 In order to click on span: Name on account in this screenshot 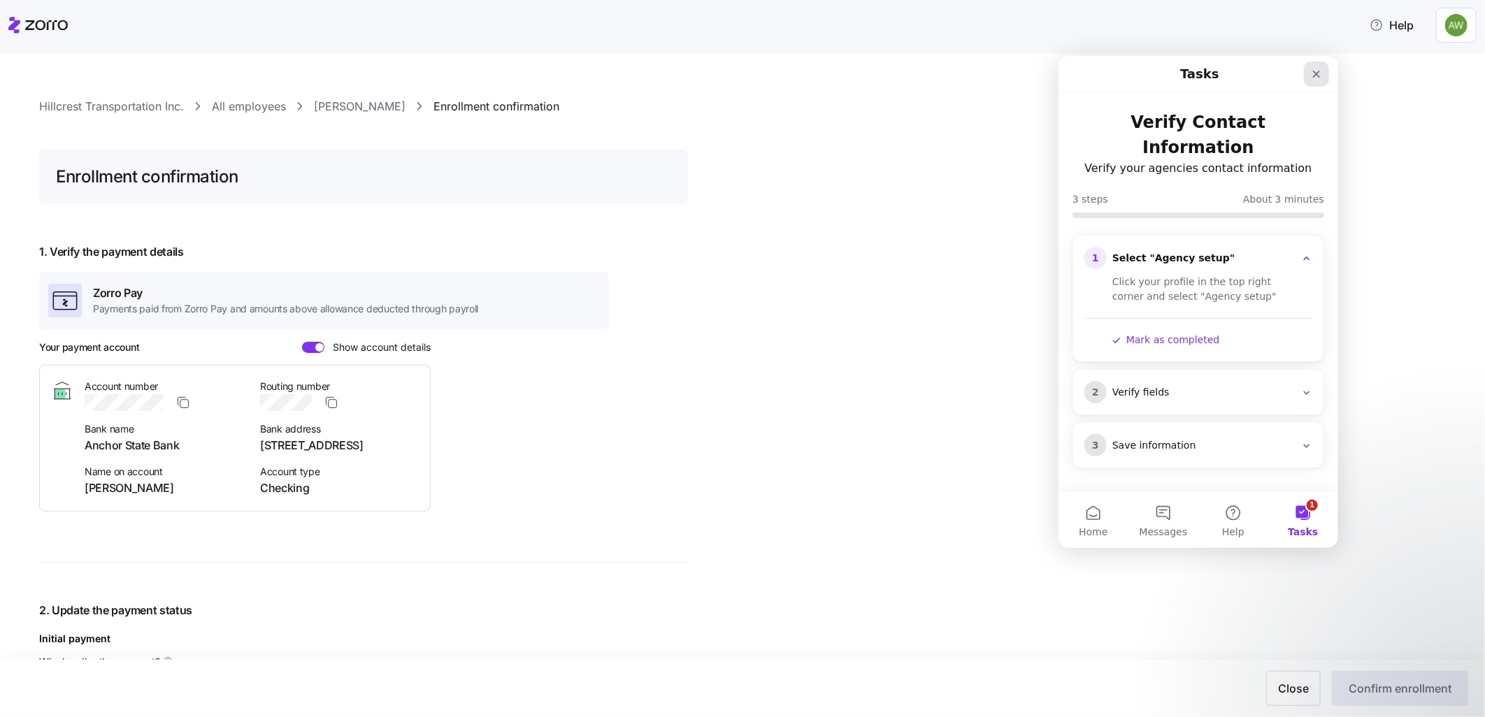, I will do `click(164, 472)`.